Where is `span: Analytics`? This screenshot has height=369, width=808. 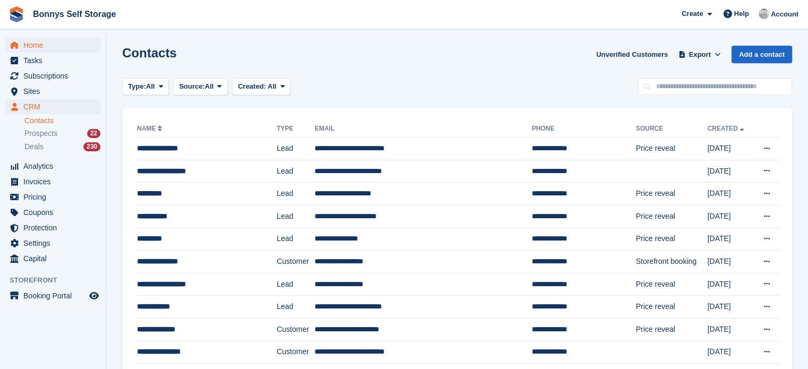 span: Analytics is located at coordinates (55, 166).